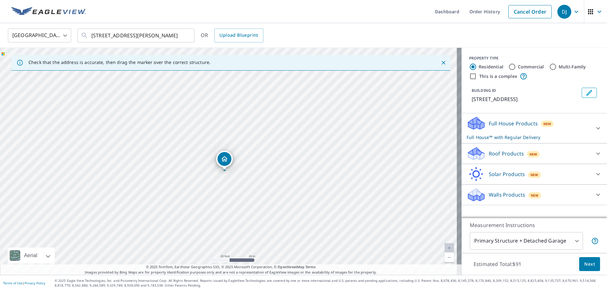  I want to click on p: Solar Products, so click(507, 174).